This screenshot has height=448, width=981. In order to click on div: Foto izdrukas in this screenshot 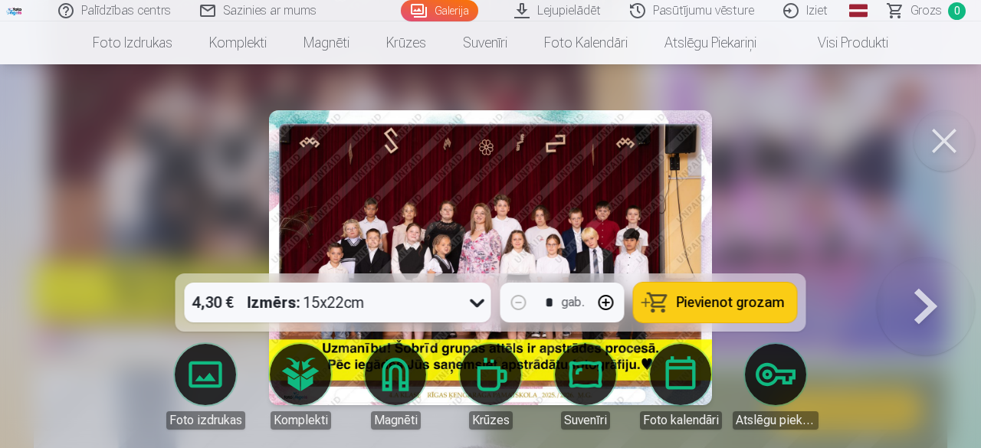, I will do `click(205, 421)`.